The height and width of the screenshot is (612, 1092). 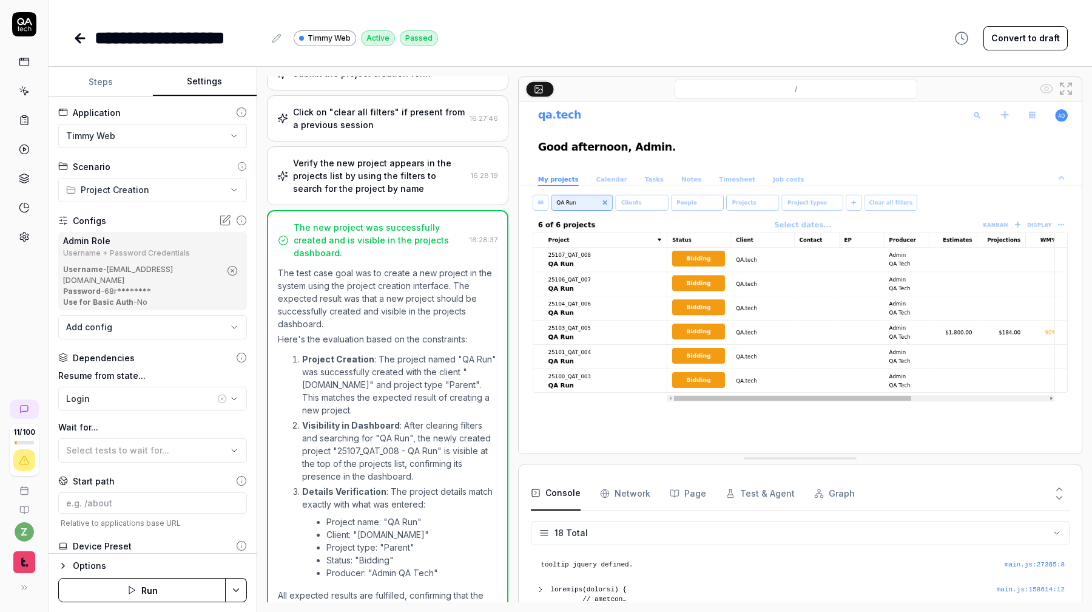 What do you see at coordinates (412, 560) in the screenshot?
I see `li: Status: "Bidding"` at bounding box center [412, 560].